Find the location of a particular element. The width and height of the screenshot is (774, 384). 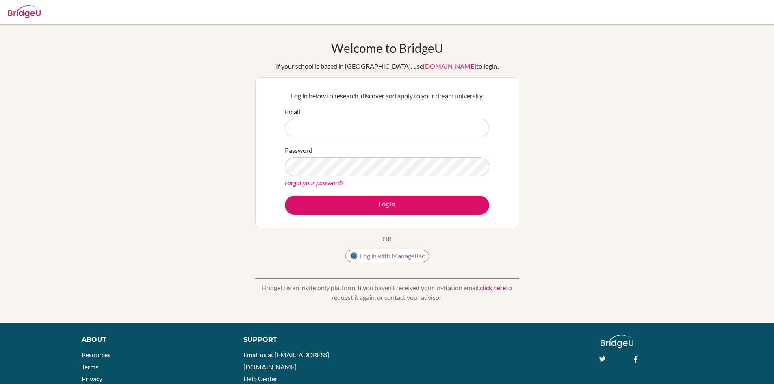

div: Support is located at coordinates (310, 340).